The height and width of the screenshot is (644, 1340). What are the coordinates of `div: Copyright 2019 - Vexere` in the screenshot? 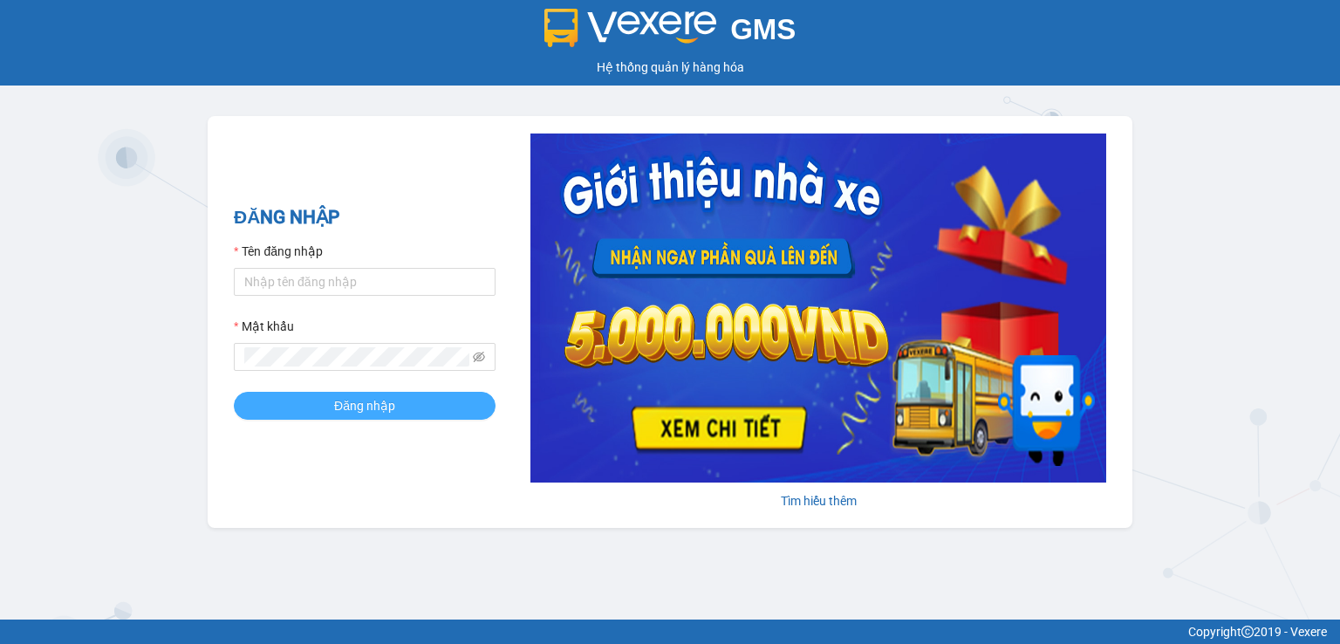 It's located at (670, 632).